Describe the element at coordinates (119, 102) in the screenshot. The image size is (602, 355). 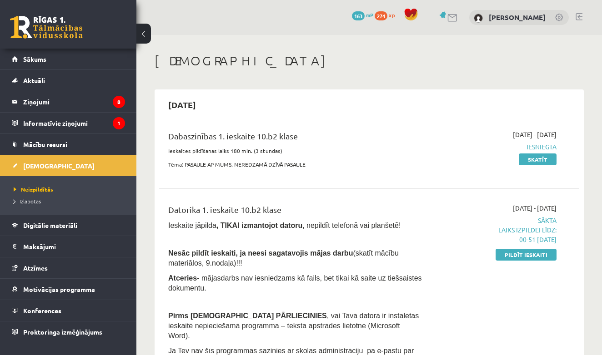
I see `i: 8` at that location.